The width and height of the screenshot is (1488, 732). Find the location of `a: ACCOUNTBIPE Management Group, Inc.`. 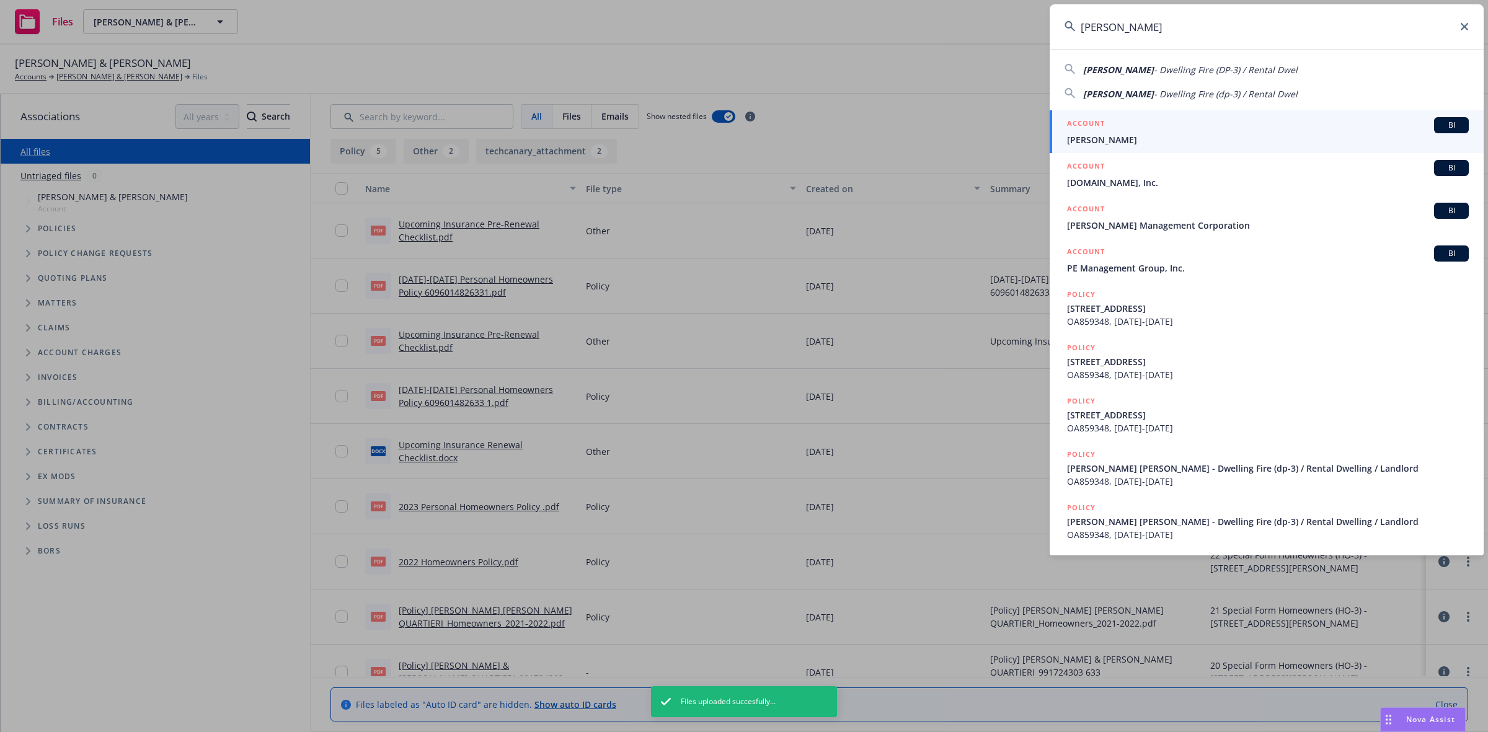

a: ACCOUNTBIPE Management Group, Inc. is located at coordinates (1267, 260).